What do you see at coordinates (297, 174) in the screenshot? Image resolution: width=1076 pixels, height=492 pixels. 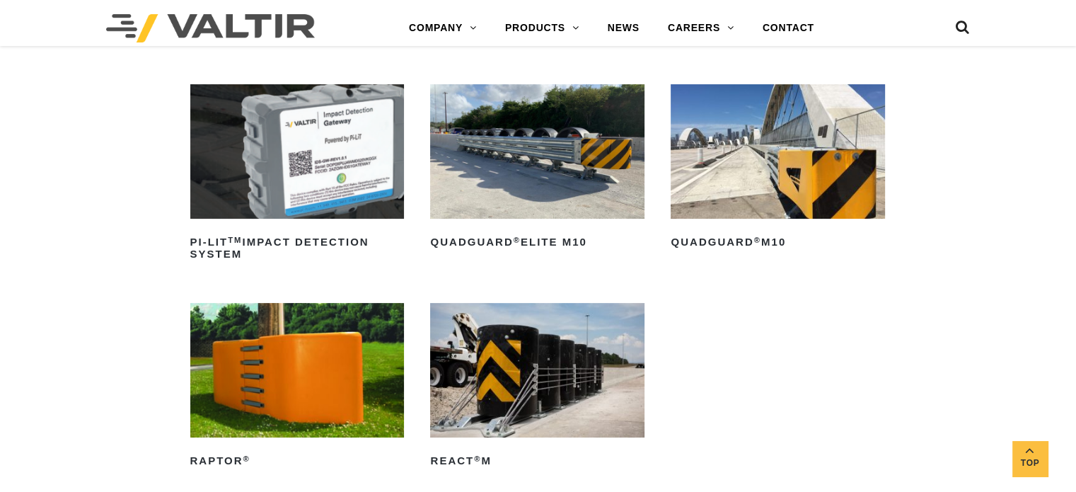 I see `a: PI-LITTMImpact Detection System` at bounding box center [297, 174].